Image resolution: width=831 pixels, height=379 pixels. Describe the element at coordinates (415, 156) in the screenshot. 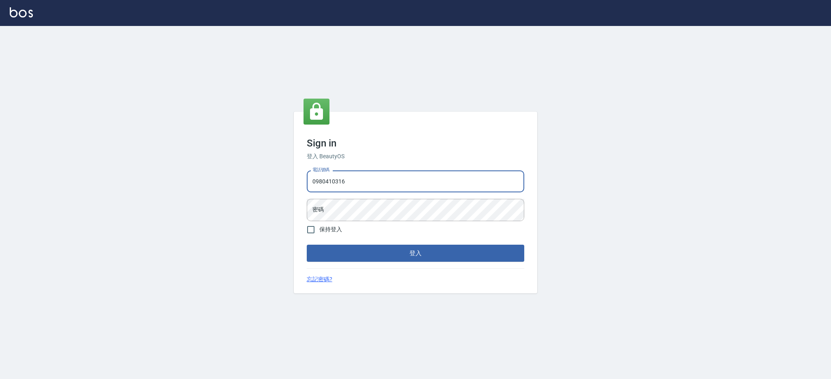

I see `h6: 登入 BeautyOS` at that location.